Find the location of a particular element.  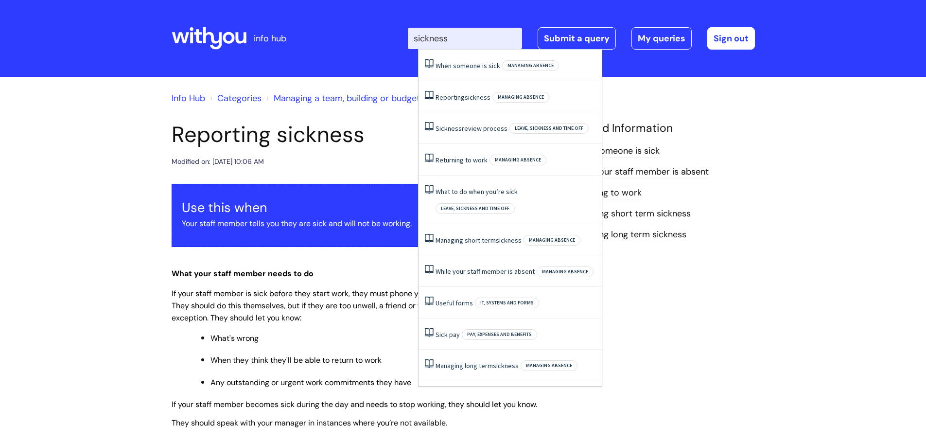

span: Pay, expenses and benefits is located at coordinates (499, 334).